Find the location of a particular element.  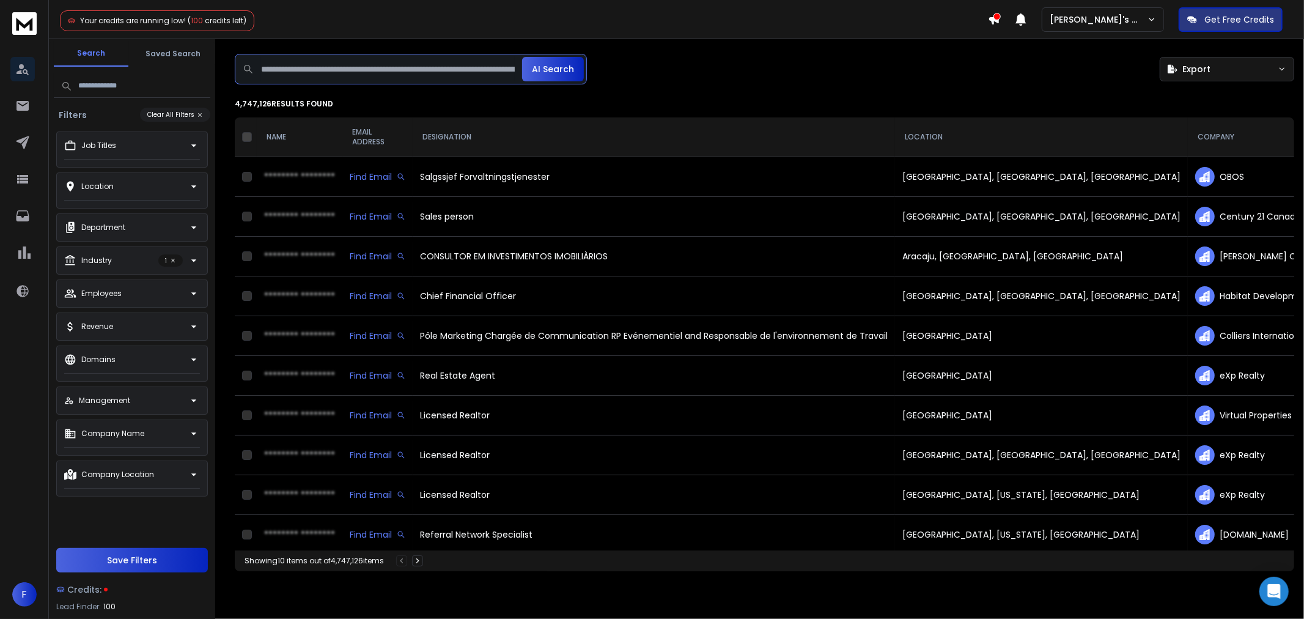

p: Domains is located at coordinates (98, 360).